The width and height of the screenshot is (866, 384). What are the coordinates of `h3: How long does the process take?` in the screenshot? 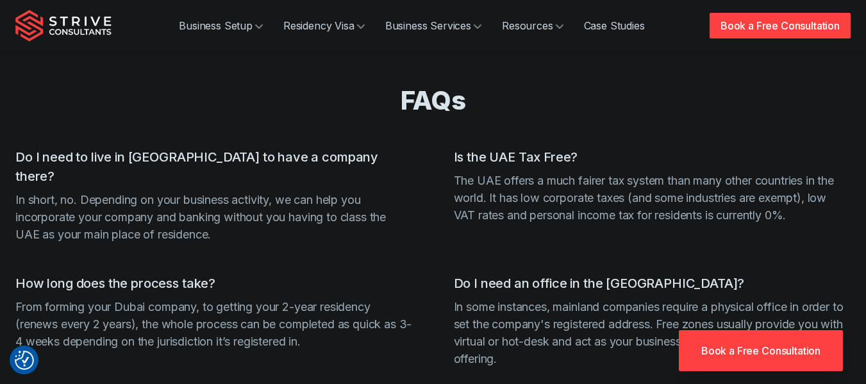 It's located at (214, 283).